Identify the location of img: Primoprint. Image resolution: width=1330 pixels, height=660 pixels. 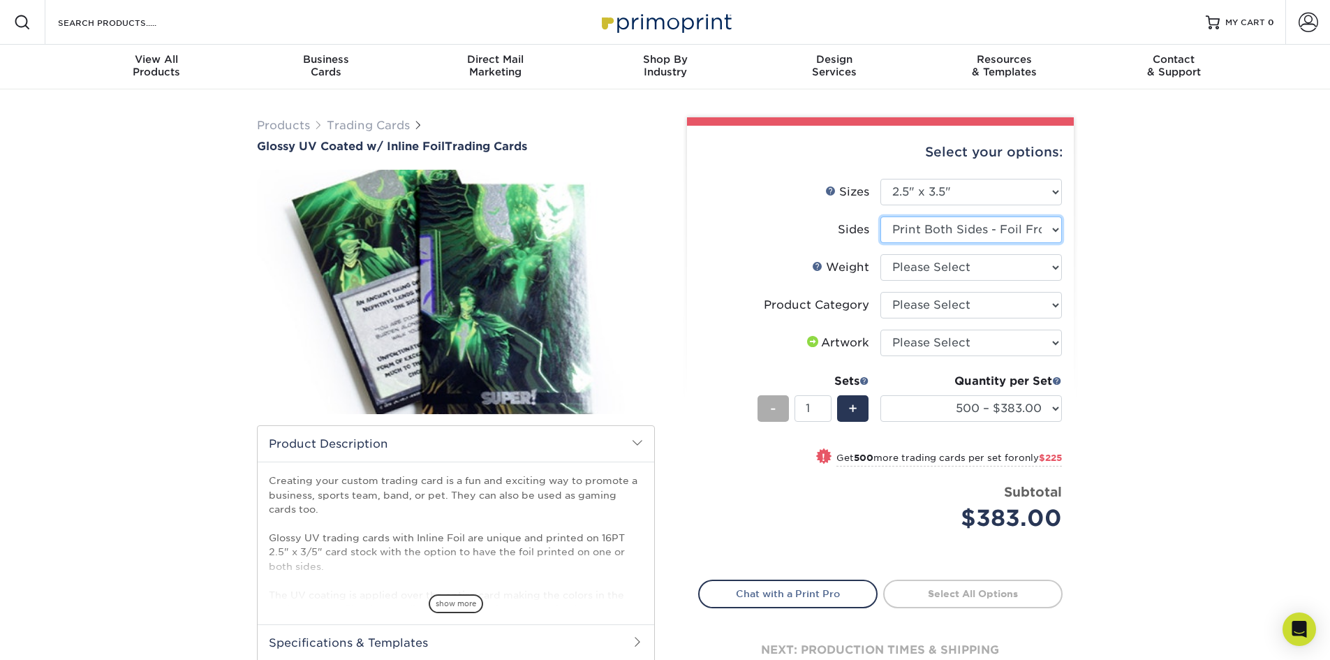
(666, 22).